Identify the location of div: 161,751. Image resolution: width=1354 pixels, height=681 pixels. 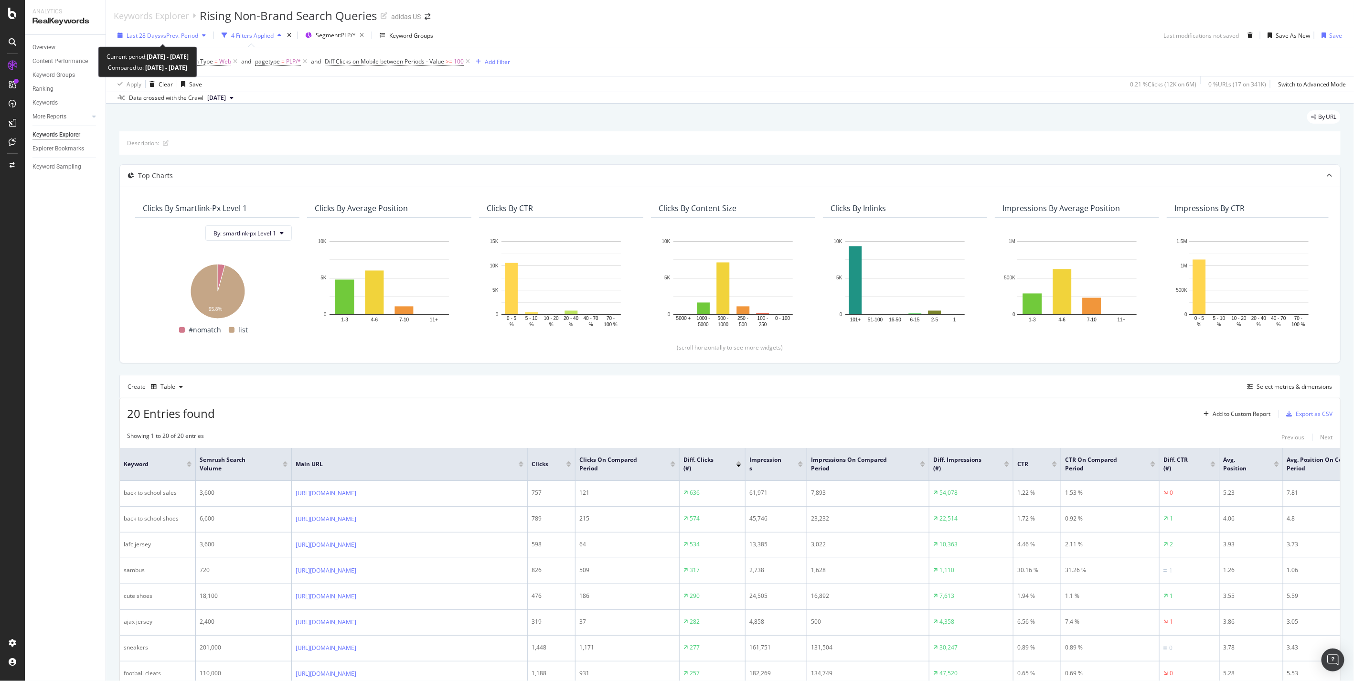
(776, 647).